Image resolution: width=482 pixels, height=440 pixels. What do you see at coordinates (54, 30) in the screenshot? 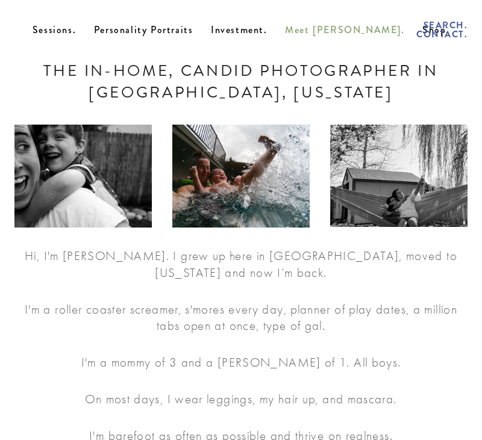
I see `span: Sessions.` at bounding box center [54, 30].